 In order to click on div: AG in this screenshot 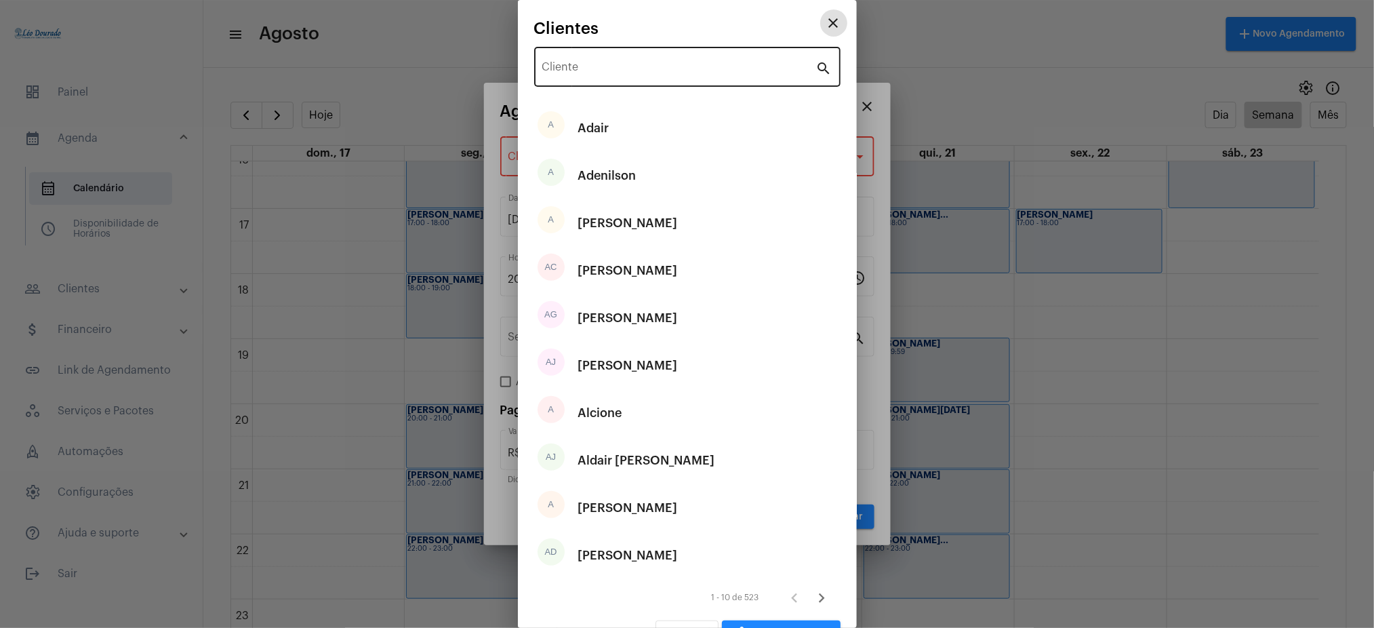, I will do `click(551, 315)`.